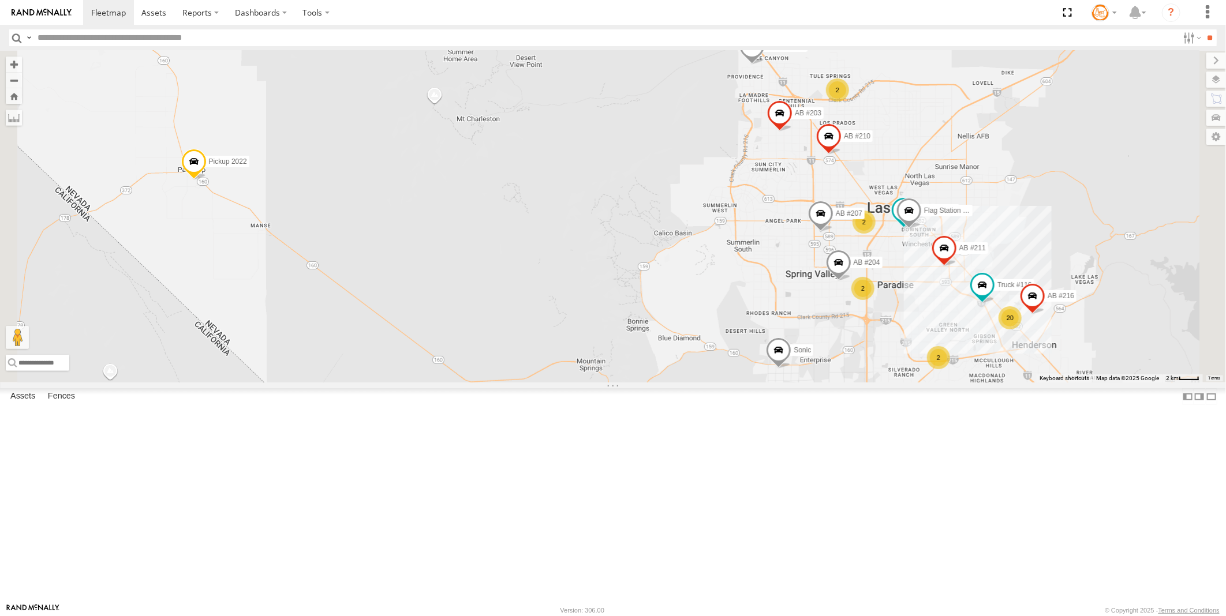 The height and width of the screenshot is (616, 1226). Describe the element at coordinates (1104, 13) in the screenshot. I see `div: Tommy Stauffer` at that location.